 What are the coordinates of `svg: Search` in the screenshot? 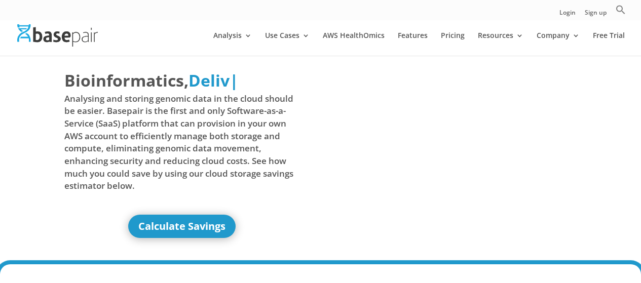 It's located at (620, 10).